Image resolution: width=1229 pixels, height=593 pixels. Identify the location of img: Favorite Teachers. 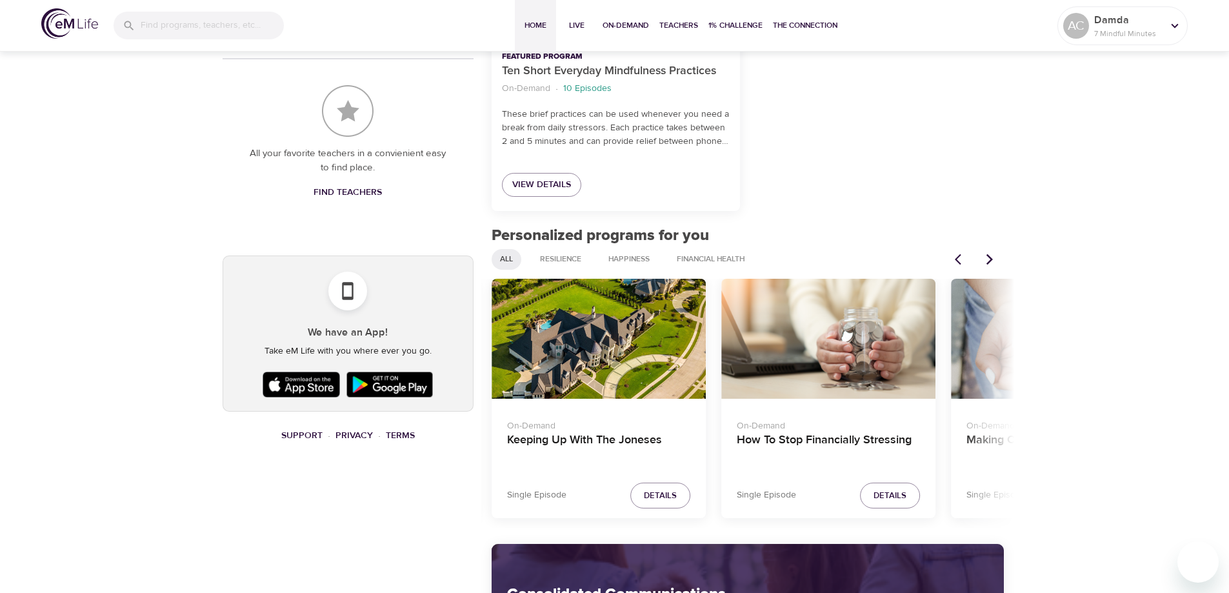
(348, 111).